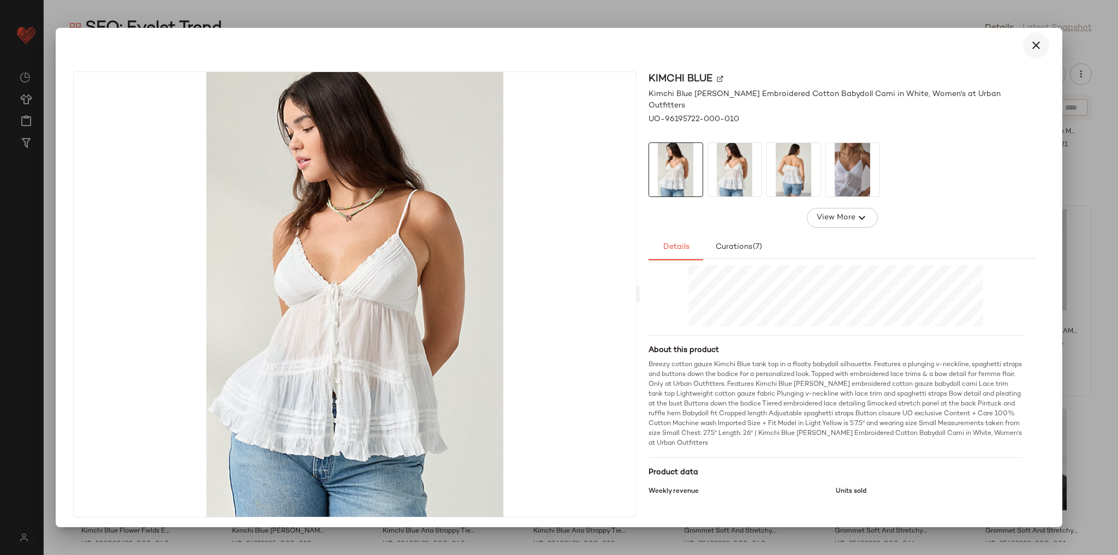  What do you see at coordinates (675, 247) in the screenshot?
I see `span: Details` at bounding box center [675, 247].